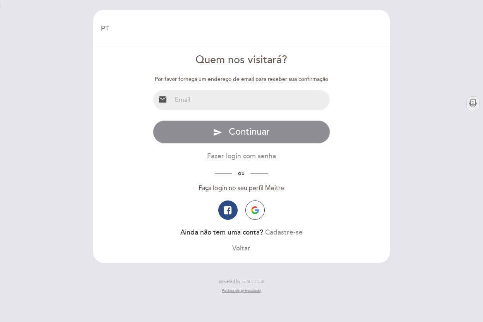 Image resolution: width=483 pixels, height=322 pixels. What do you see at coordinates (253, 281) in the screenshot?
I see `img: MEITRE` at bounding box center [253, 281].